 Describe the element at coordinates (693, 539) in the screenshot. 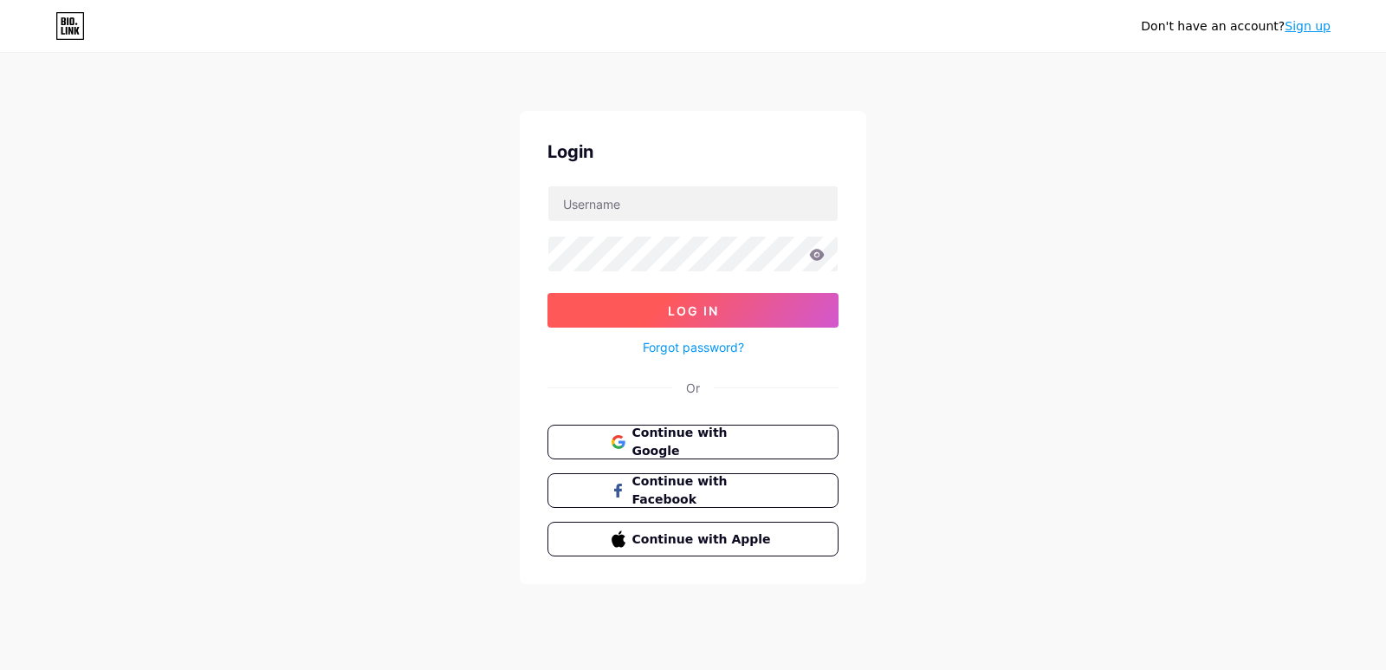

I see `a: Continue with Apple` at that location.